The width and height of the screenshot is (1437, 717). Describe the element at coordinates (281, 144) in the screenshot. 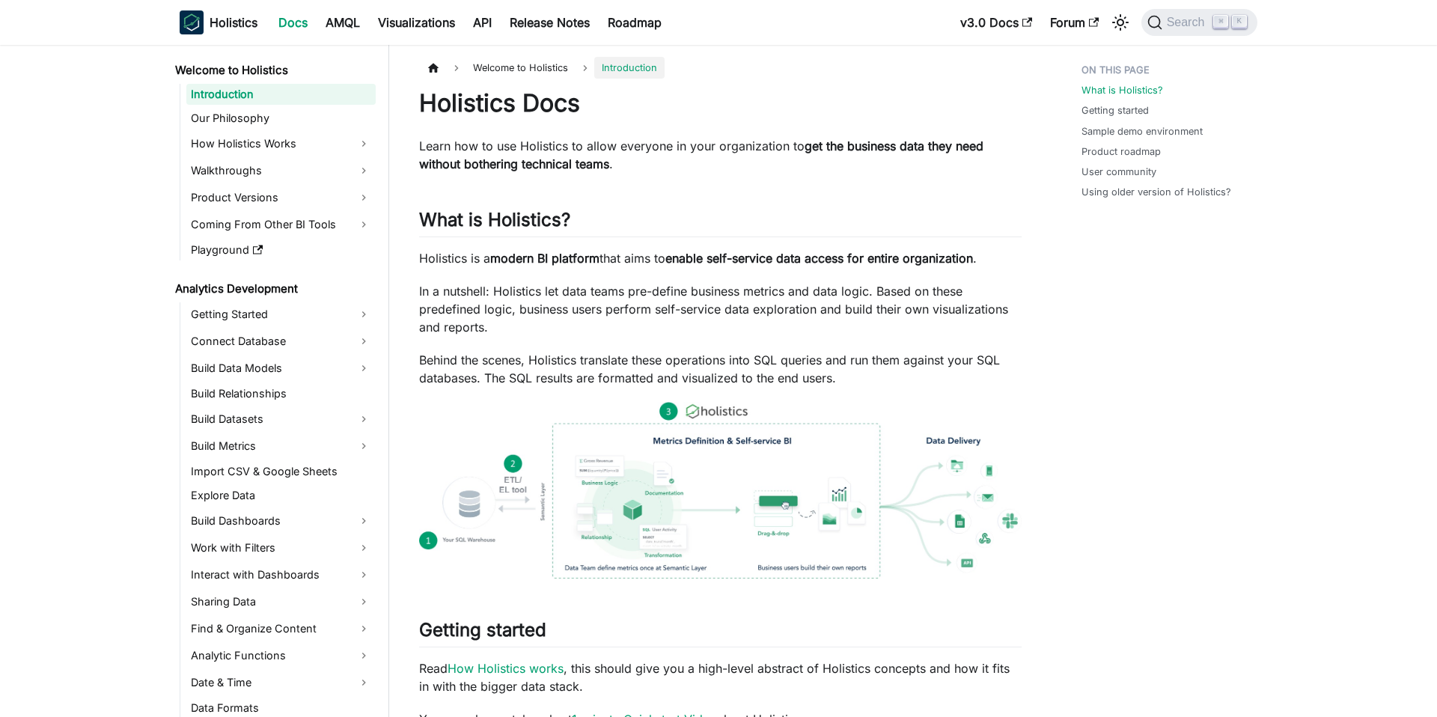

I see `a: How Holistics Works` at that location.